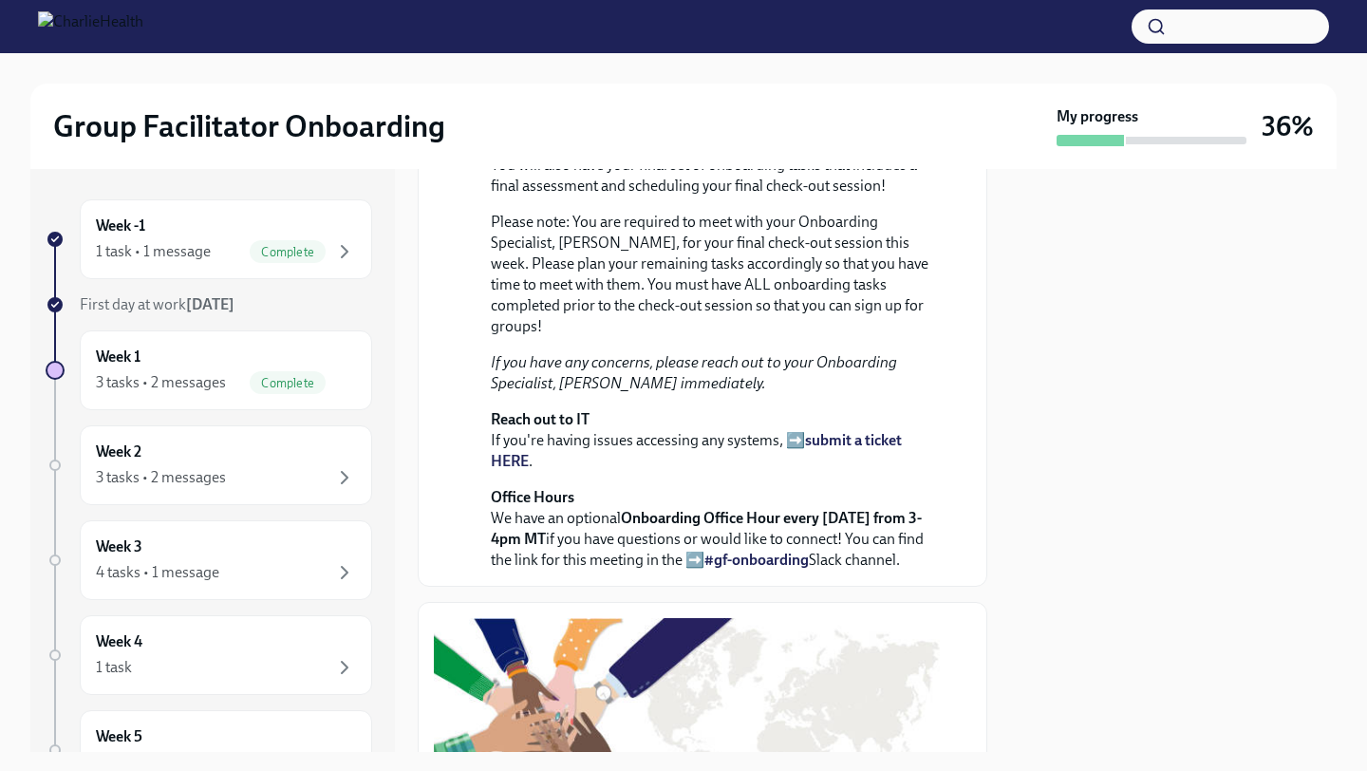 The image size is (1367, 771). Describe the element at coordinates (153, 252) in the screenshot. I see `div: 1 task • 1 message` at that location.